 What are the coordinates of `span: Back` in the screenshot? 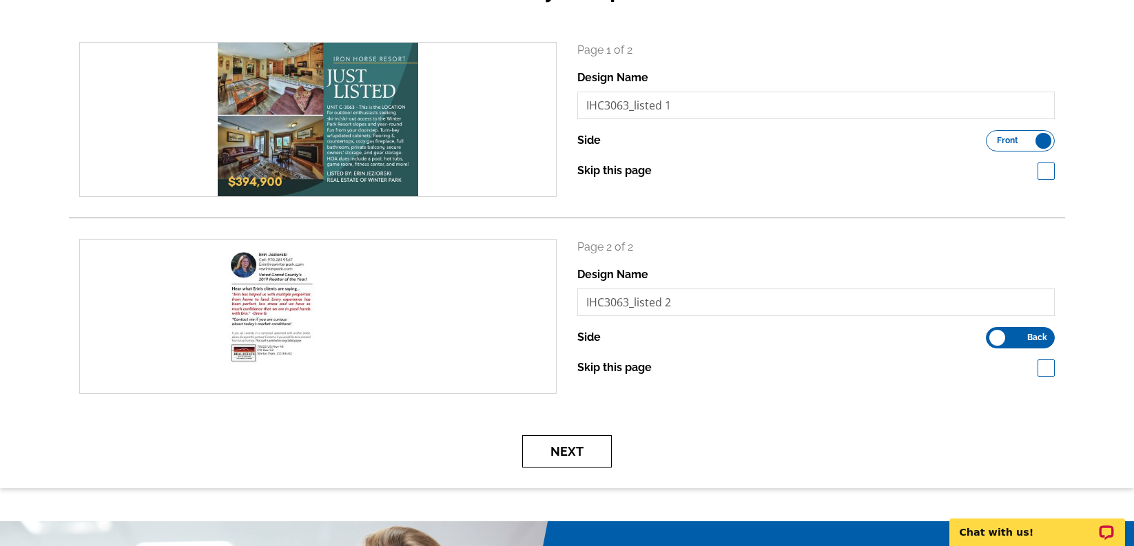 It's located at (1037, 337).